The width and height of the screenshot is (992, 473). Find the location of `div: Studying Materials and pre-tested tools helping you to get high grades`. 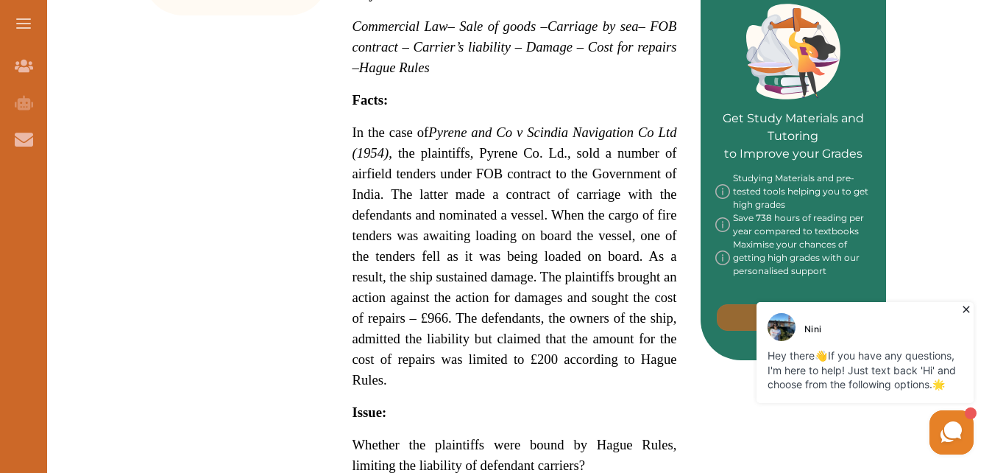

div: Studying Materials and pre-tested tools helping you to get high grades is located at coordinates (794, 191).